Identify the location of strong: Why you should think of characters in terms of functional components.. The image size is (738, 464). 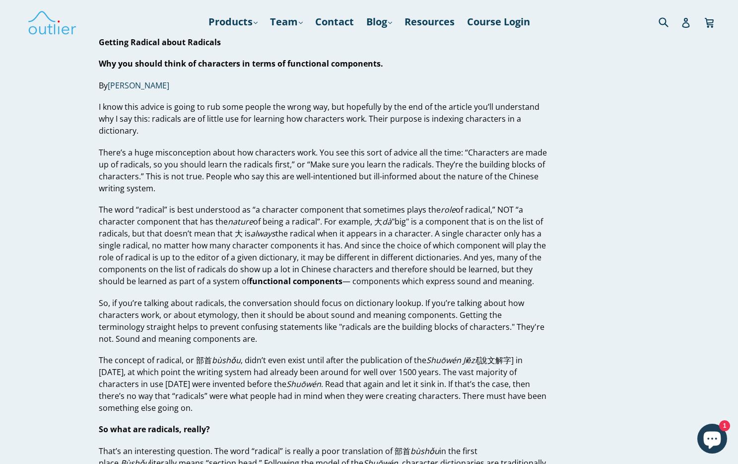
(241, 64).